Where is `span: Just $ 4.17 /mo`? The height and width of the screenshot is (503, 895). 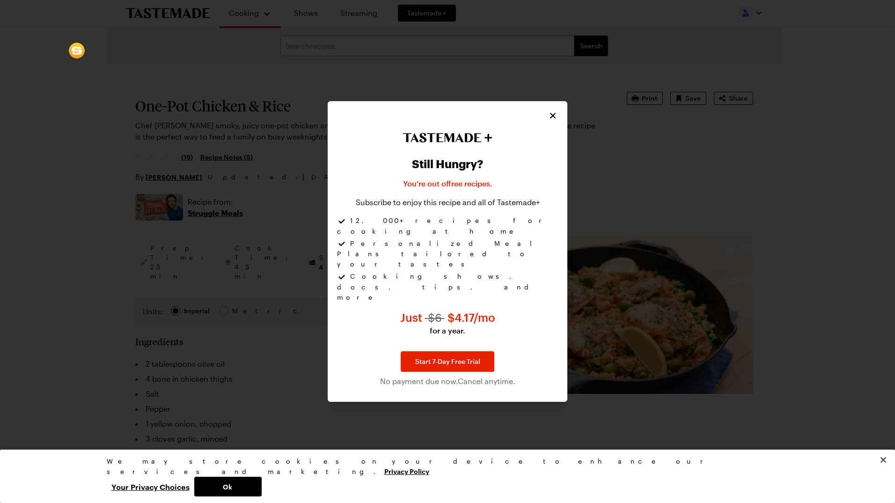
span: Just $ 4.17 /mo is located at coordinates (447, 317).